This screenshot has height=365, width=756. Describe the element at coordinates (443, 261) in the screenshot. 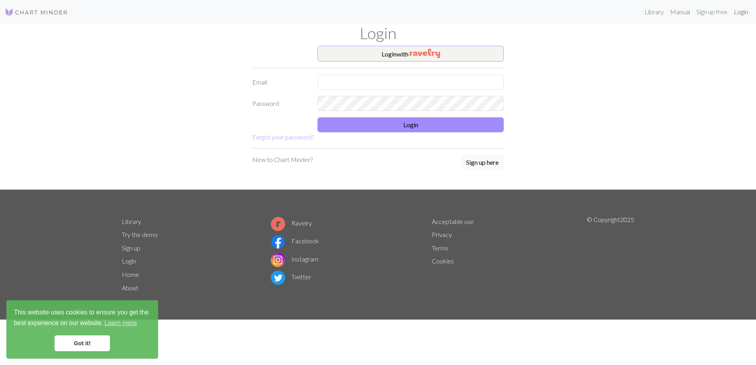

I see `a: Cookies` at that location.